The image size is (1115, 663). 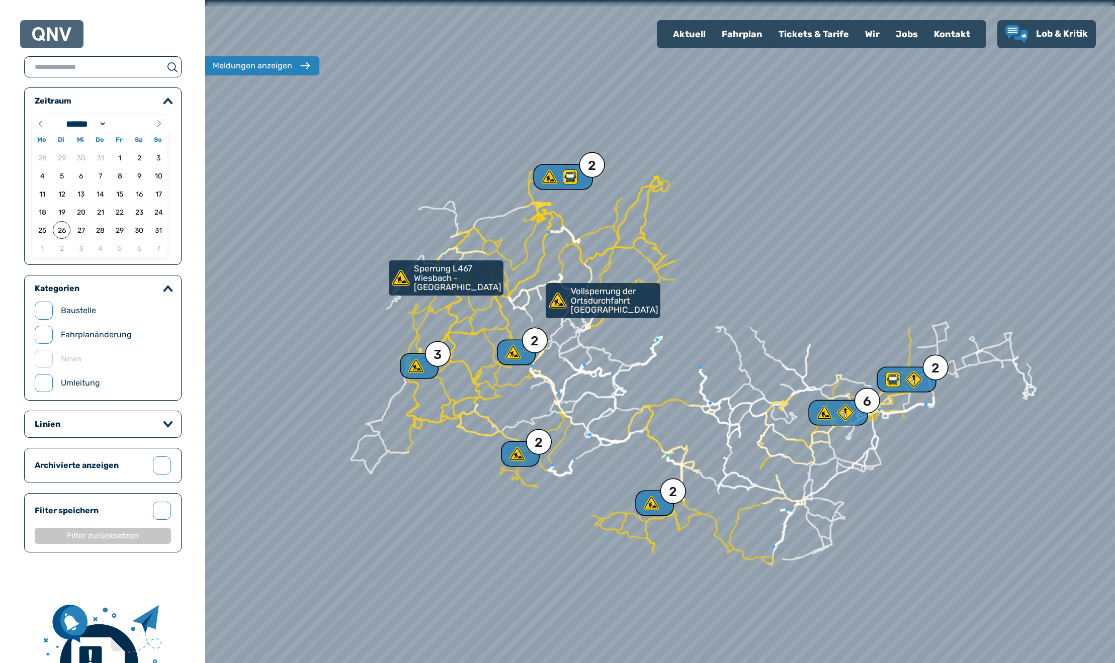 What do you see at coordinates (80, 140) in the screenshot?
I see `span: Mi` at bounding box center [80, 140].